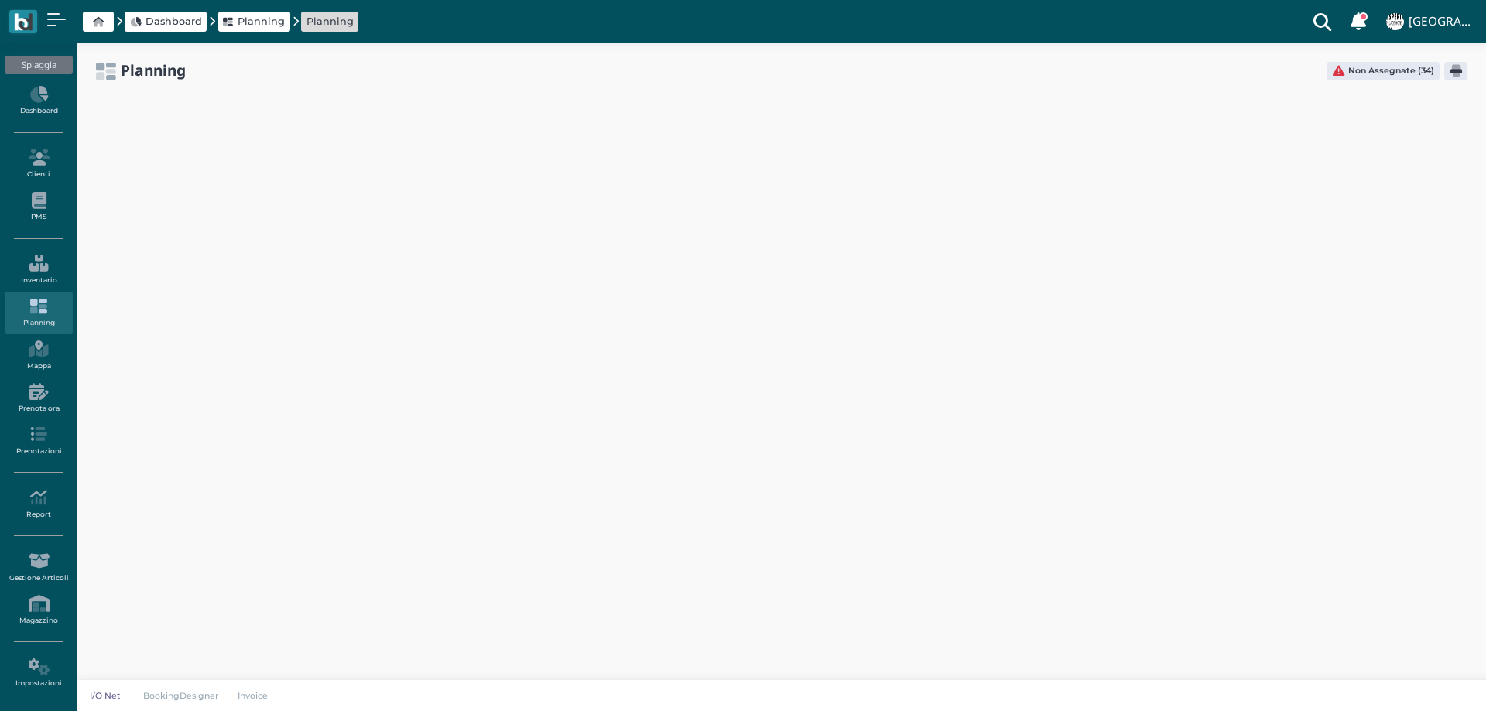 The image size is (1486, 711). Describe the element at coordinates (153, 70) in the screenshot. I see `h2: Planning` at that location.